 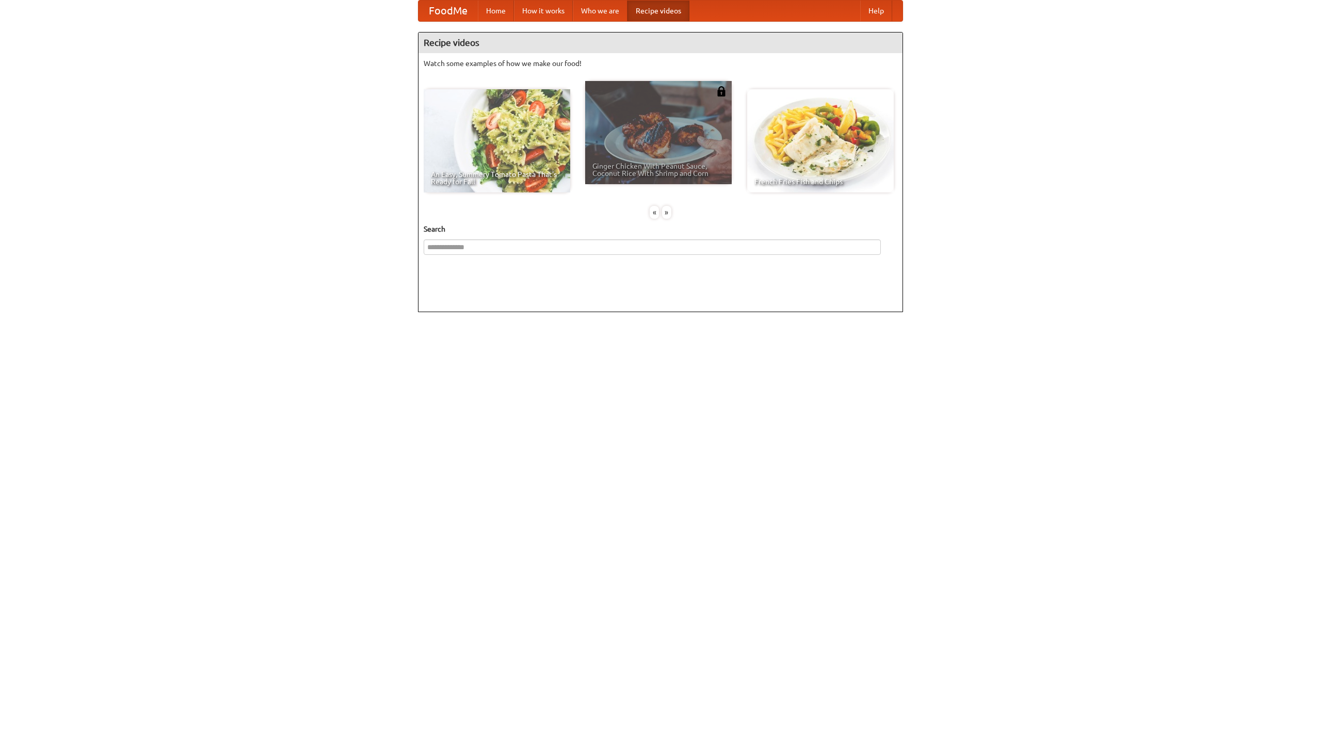 What do you see at coordinates (496, 11) in the screenshot?
I see `a: Home` at bounding box center [496, 11].